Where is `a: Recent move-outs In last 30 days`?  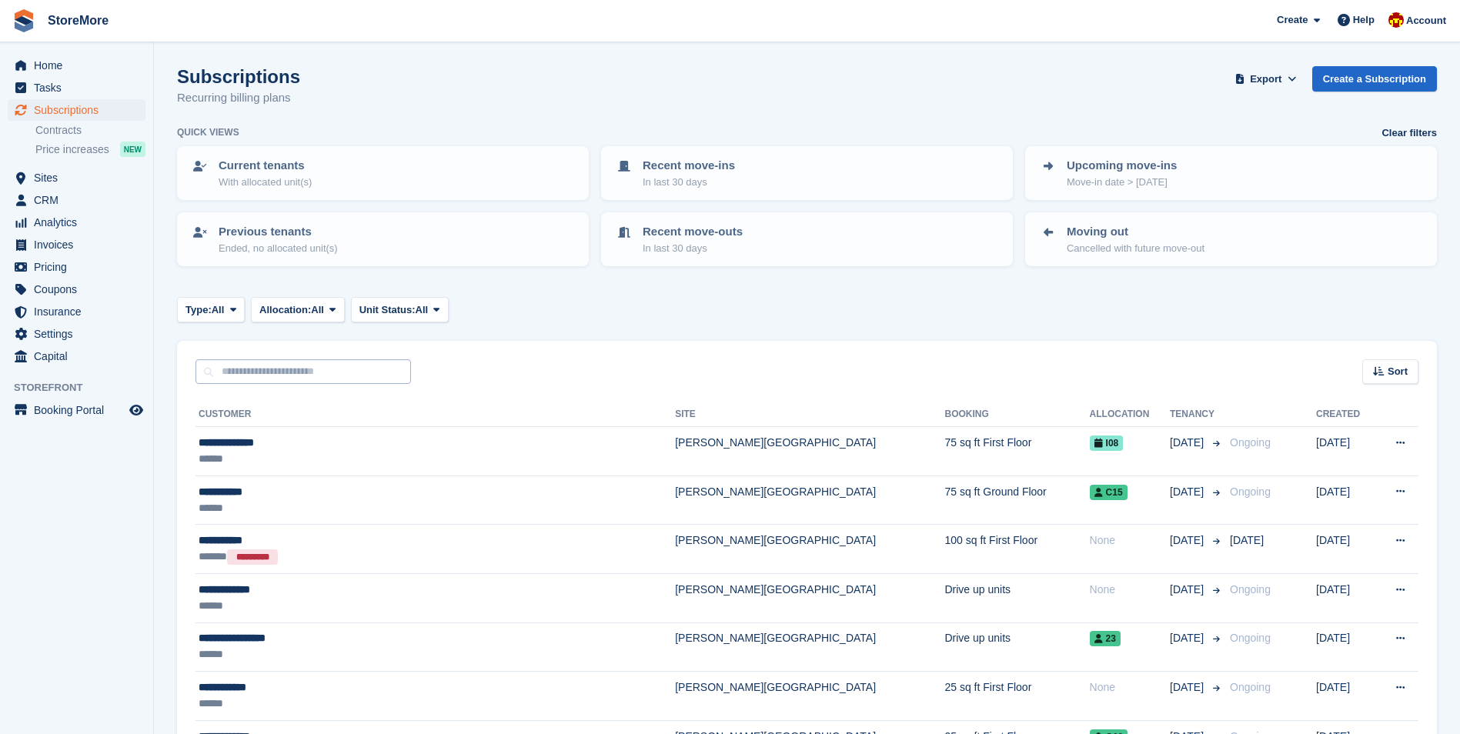 a: Recent move-outs In last 30 days is located at coordinates (806, 239).